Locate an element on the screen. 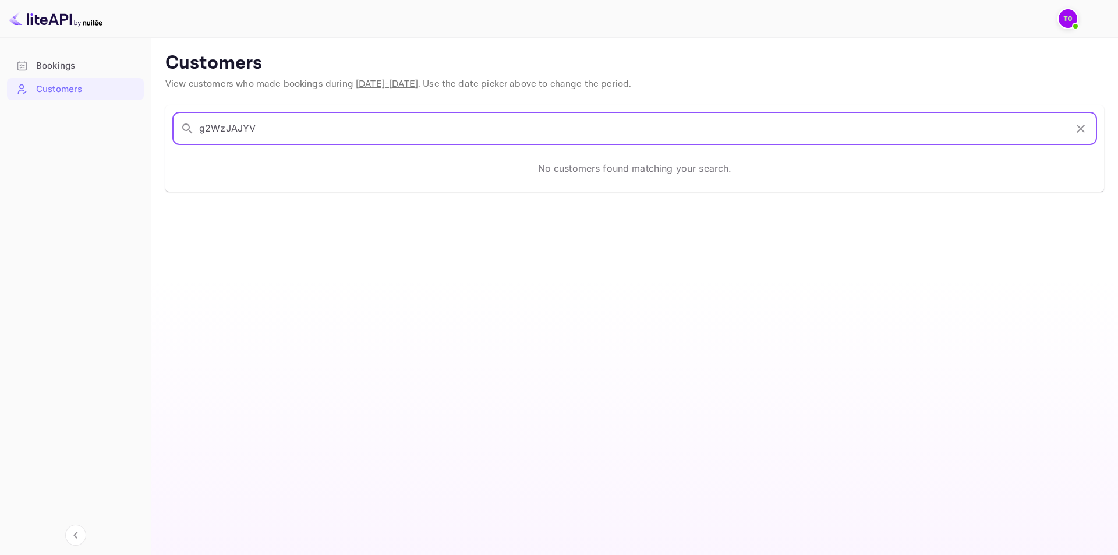  button: Collapse navigation is located at coordinates (76, 535).